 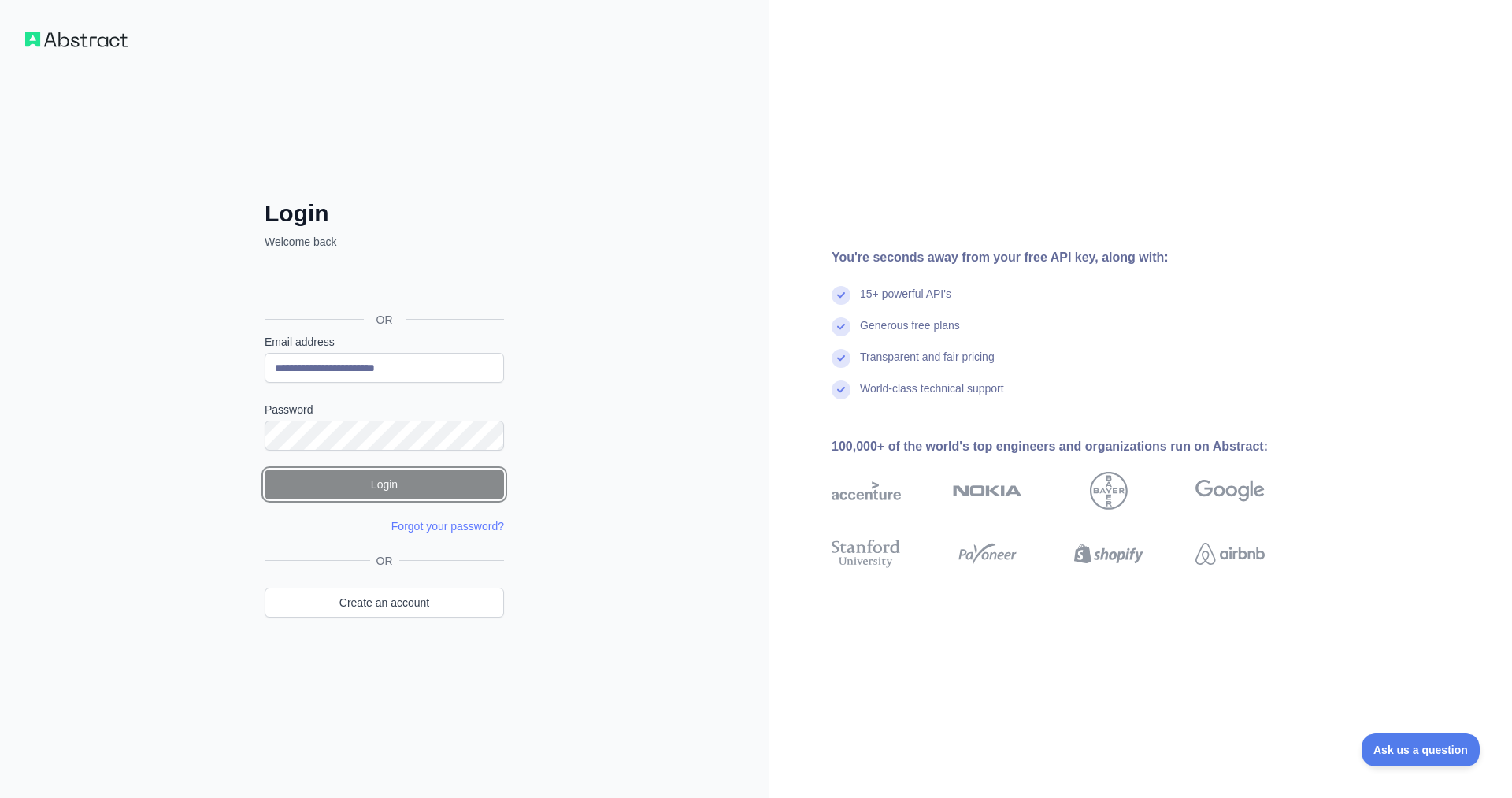 I want to click on a: Create an account, so click(x=384, y=602).